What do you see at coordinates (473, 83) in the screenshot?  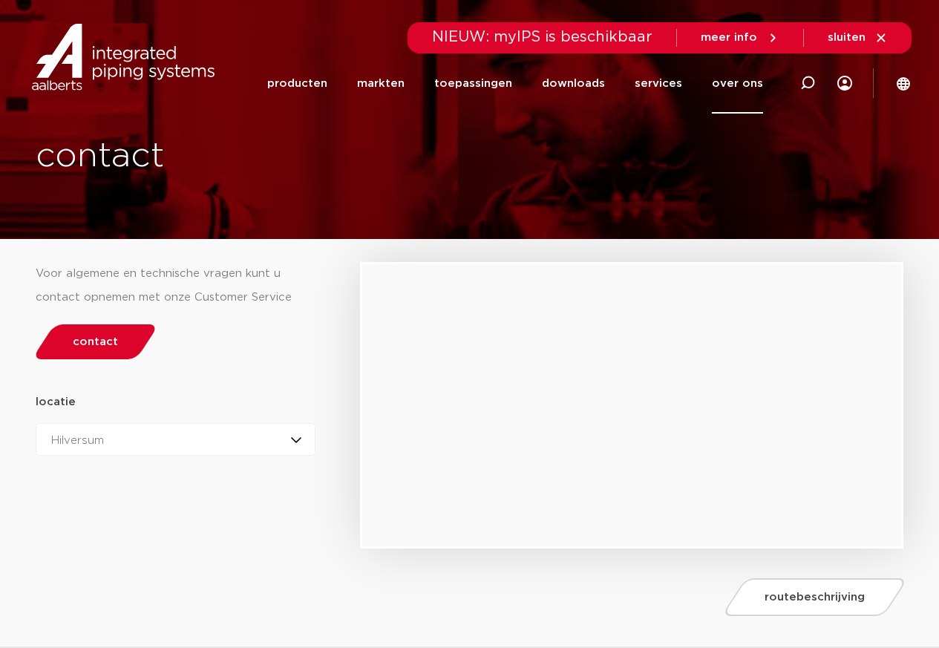 I see `a: toepassingen` at bounding box center [473, 83].